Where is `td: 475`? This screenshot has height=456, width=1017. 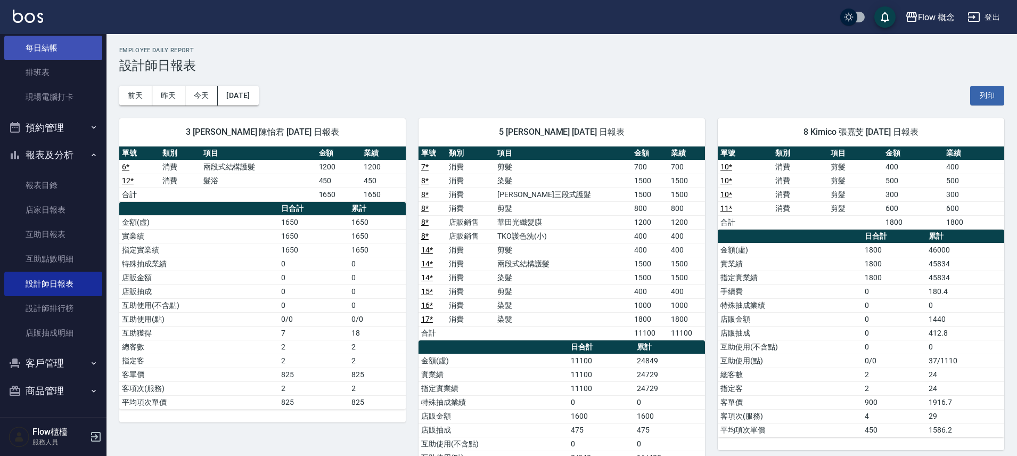 td: 475 is located at coordinates (669, 430).